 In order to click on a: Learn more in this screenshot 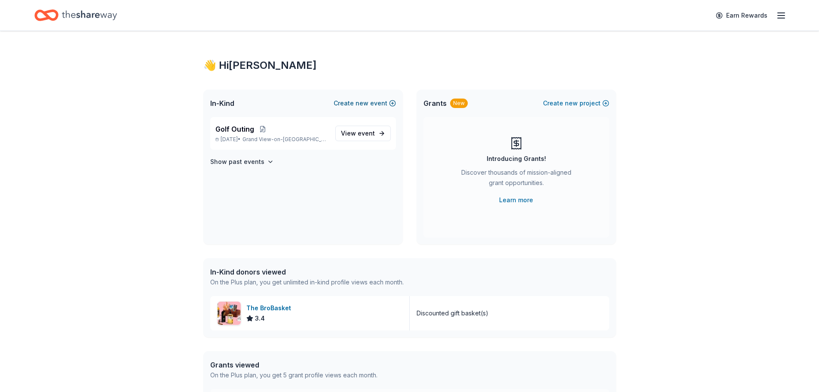, I will do `click(516, 200)`.